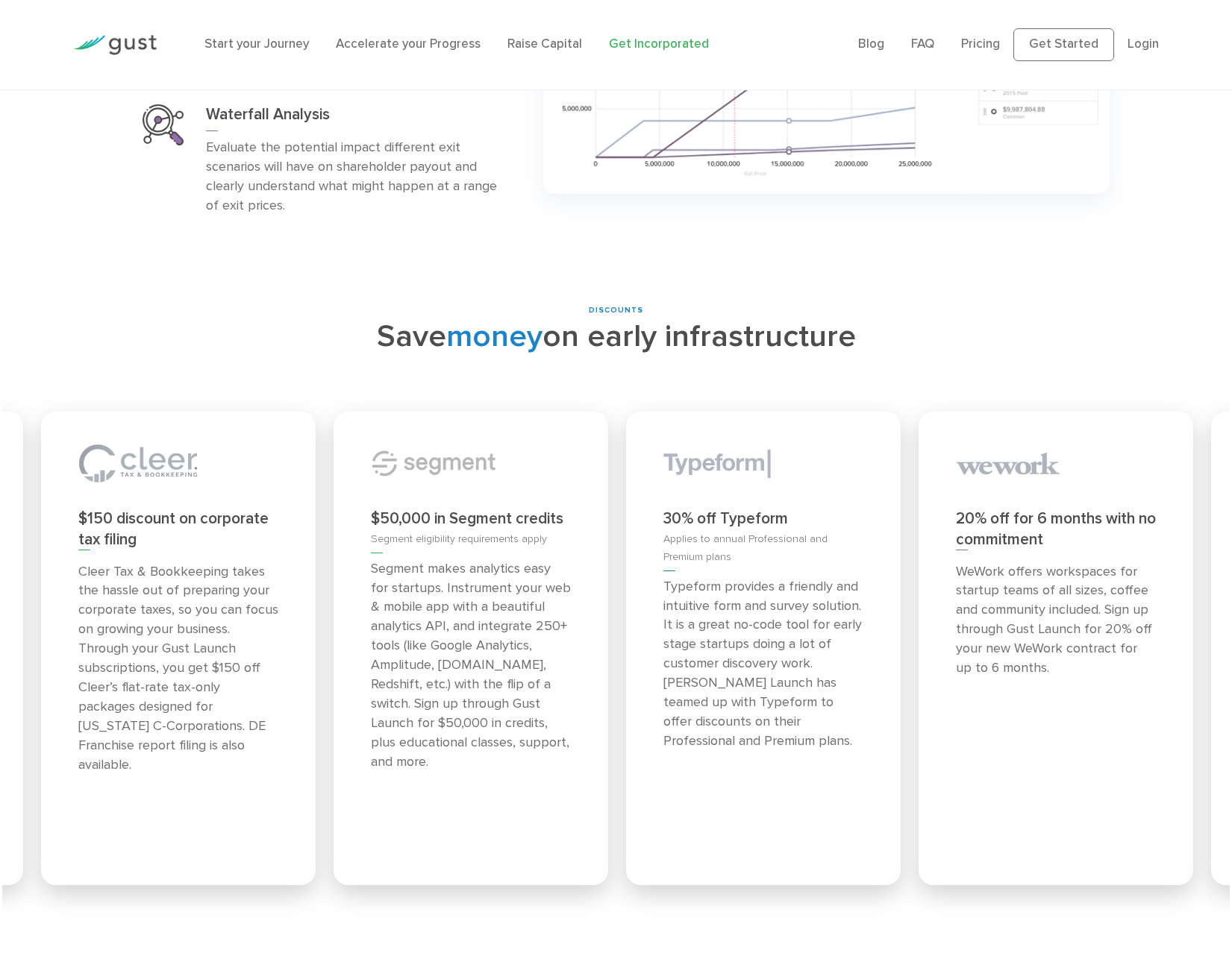  Describe the element at coordinates (1143, 44) in the screenshot. I see `a: Login` at that location.